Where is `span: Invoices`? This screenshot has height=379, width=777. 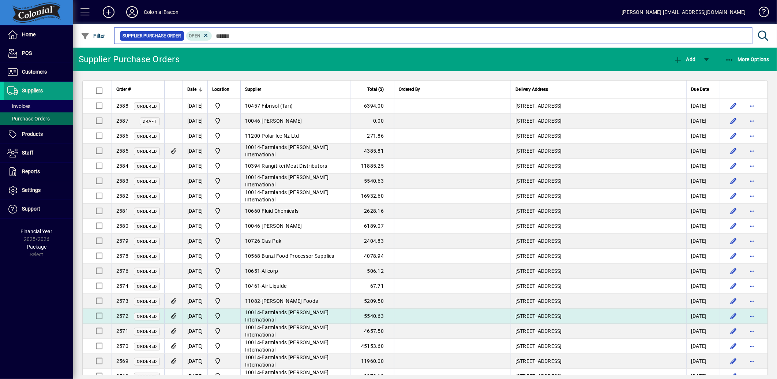 span: Invoices is located at coordinates (19, 106).